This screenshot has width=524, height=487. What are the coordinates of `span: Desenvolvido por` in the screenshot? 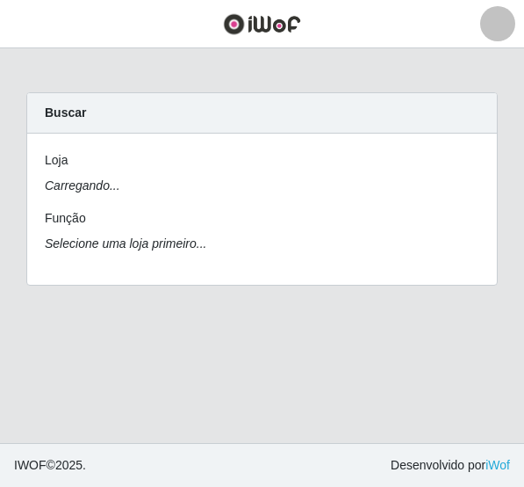 It's located at (451, 465).